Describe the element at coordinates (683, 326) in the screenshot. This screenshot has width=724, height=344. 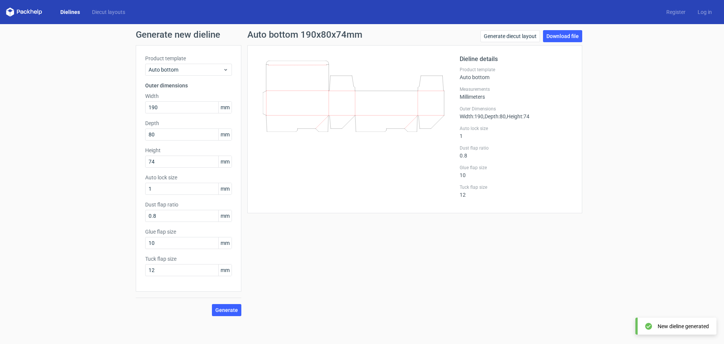
I see `div: New dieline generated` at that location.